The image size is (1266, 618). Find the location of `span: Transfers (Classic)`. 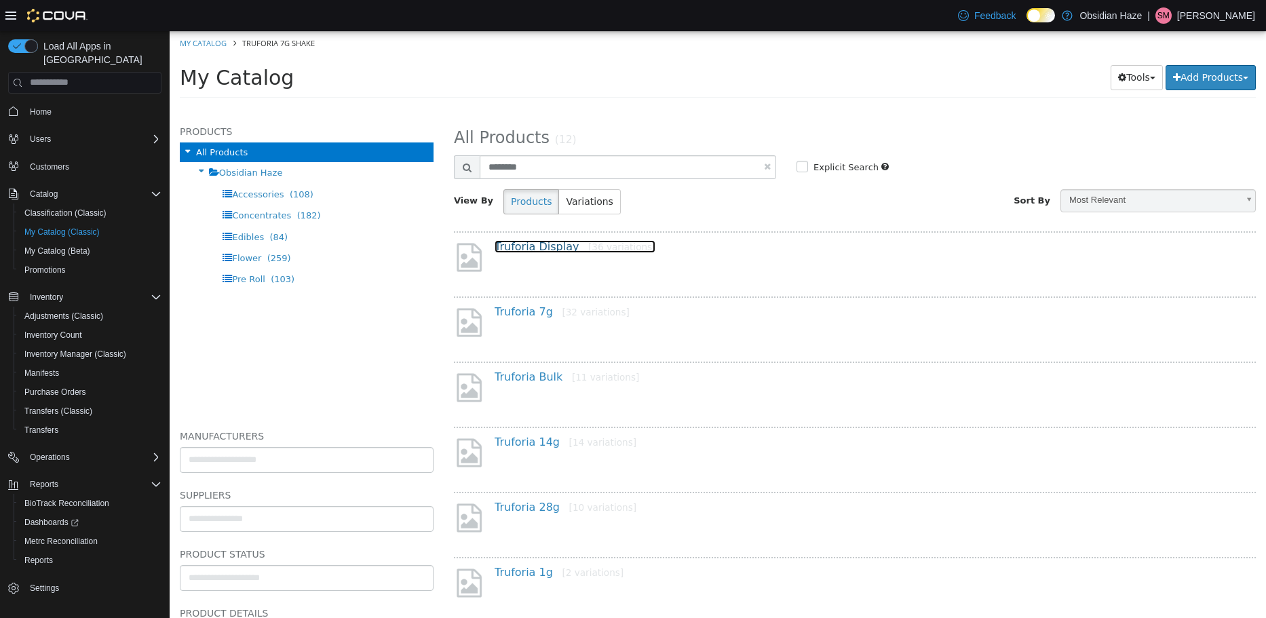

span: Transfers (Classic) is located at coordinates (58, 411).